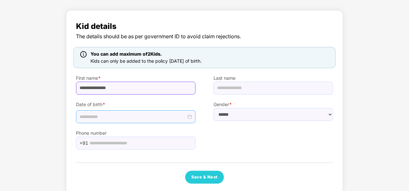 The height and width of the screenshot is (191, 409). I want to click on label: Gender, so click(273, 105).